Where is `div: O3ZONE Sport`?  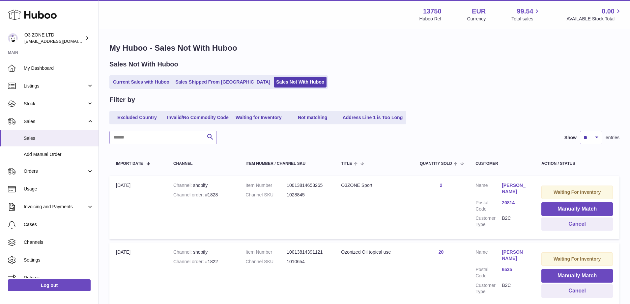 div: O3ZONE Sport is located at coordinates (374, 185).